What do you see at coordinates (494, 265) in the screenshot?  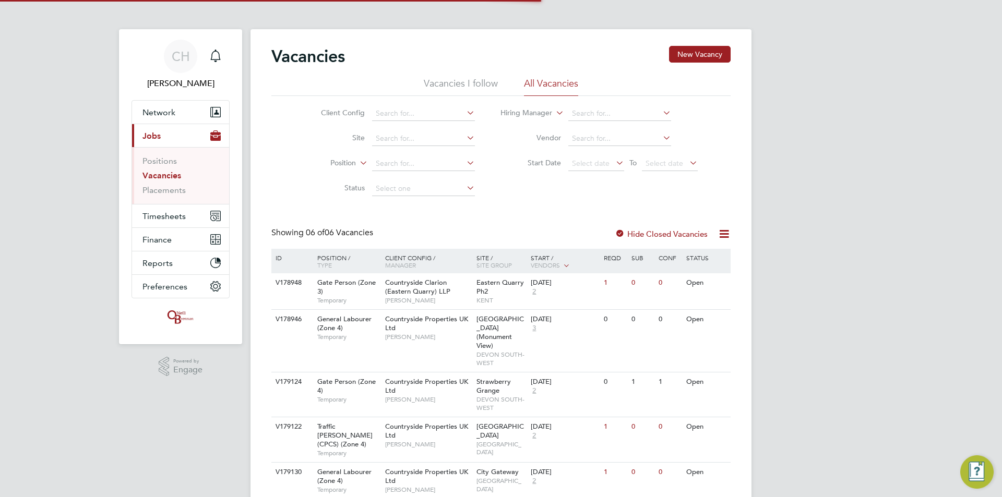 I see `span: Site Group` at bounding box center [494, 265].